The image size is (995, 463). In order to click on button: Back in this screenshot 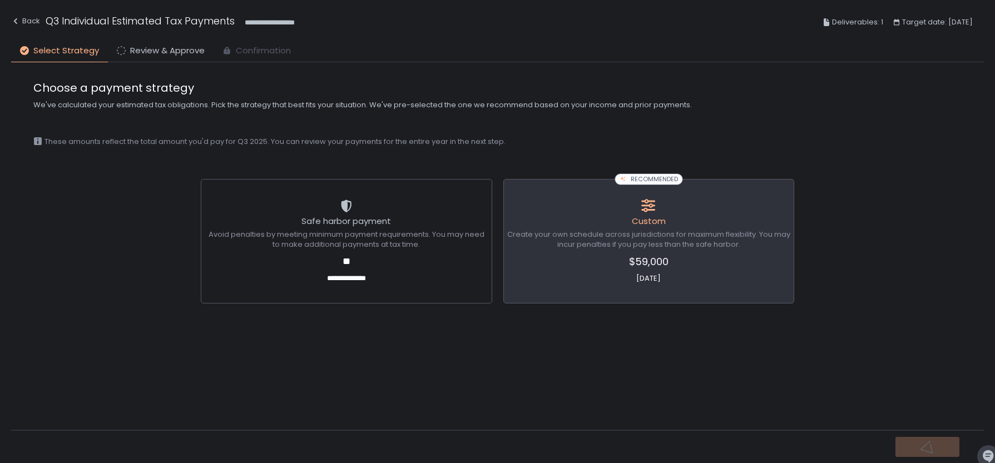, I will do `click(26, 22)`.